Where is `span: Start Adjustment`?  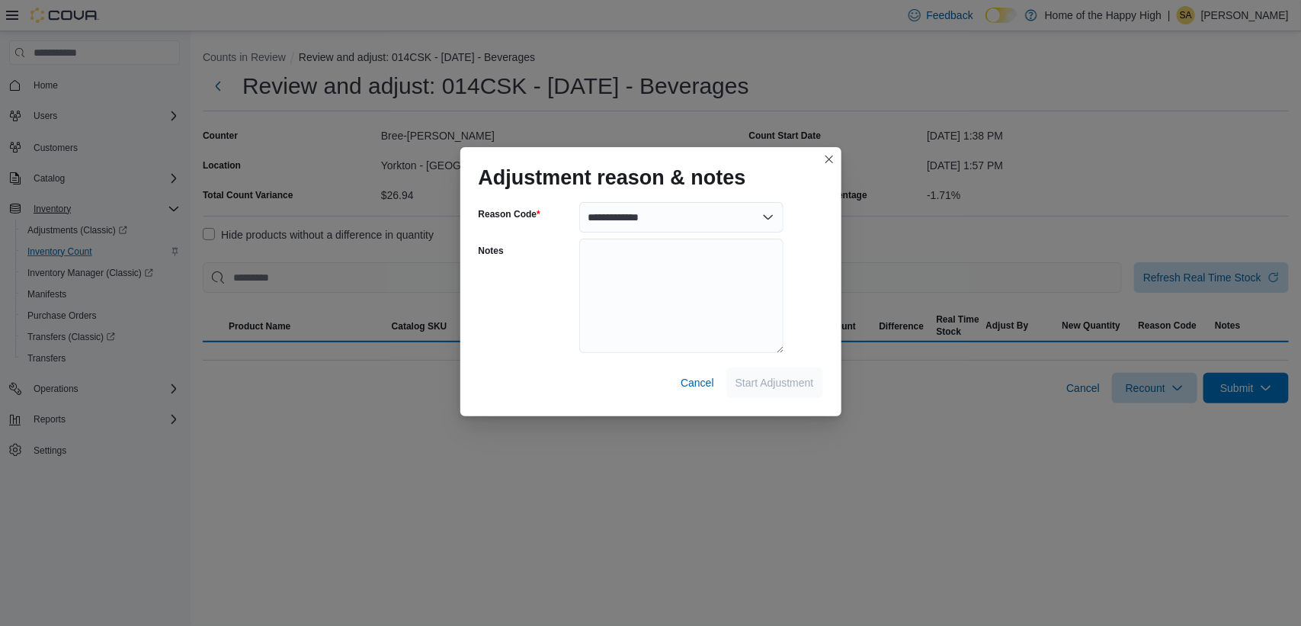
span: Start Adjustment is located at coordinates (774, 383).